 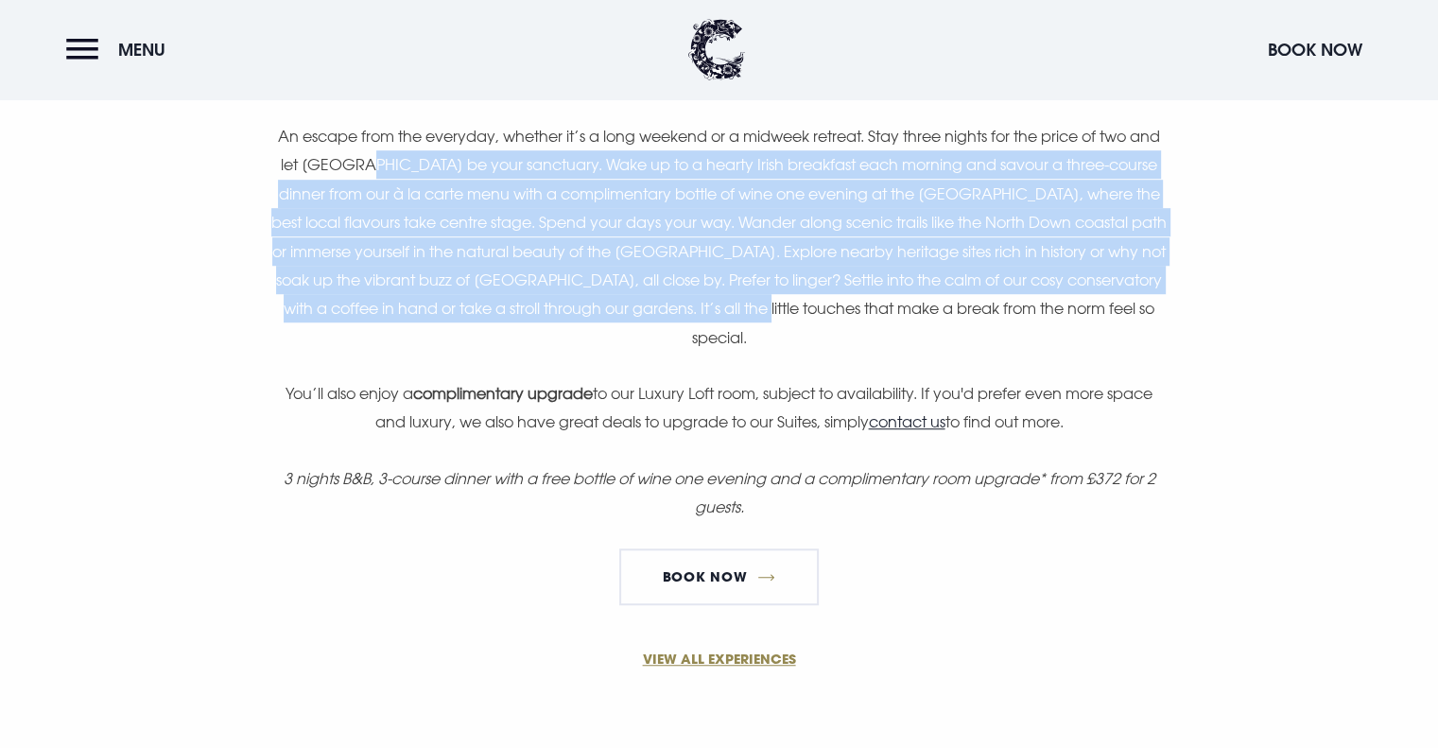 I want to click on button: Book Now, so click(x=1315, y=49).